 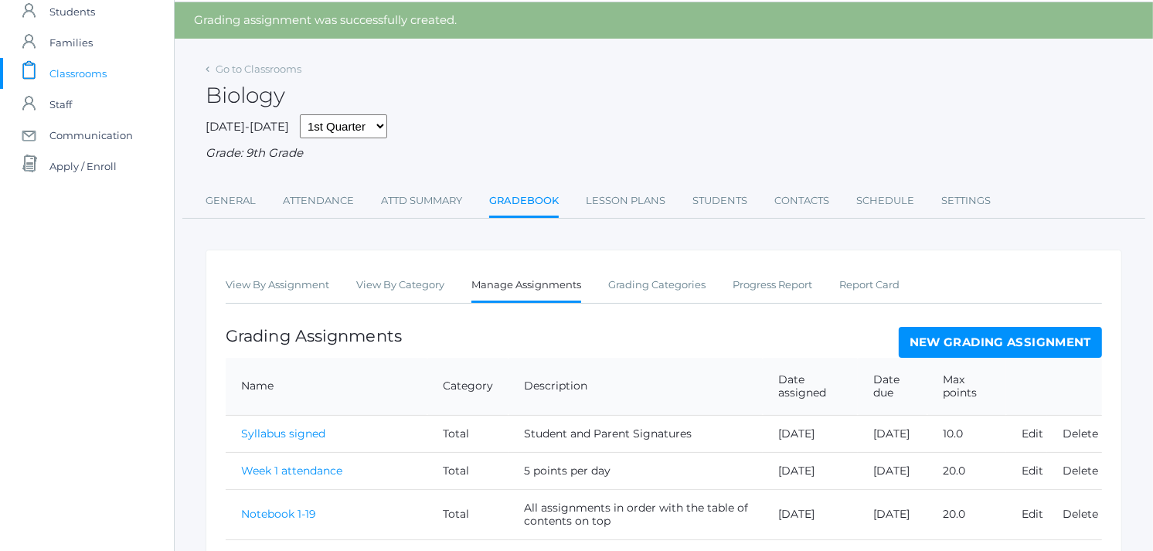 I want to click on a: Syllabus signed, so click(x=283, y=433).